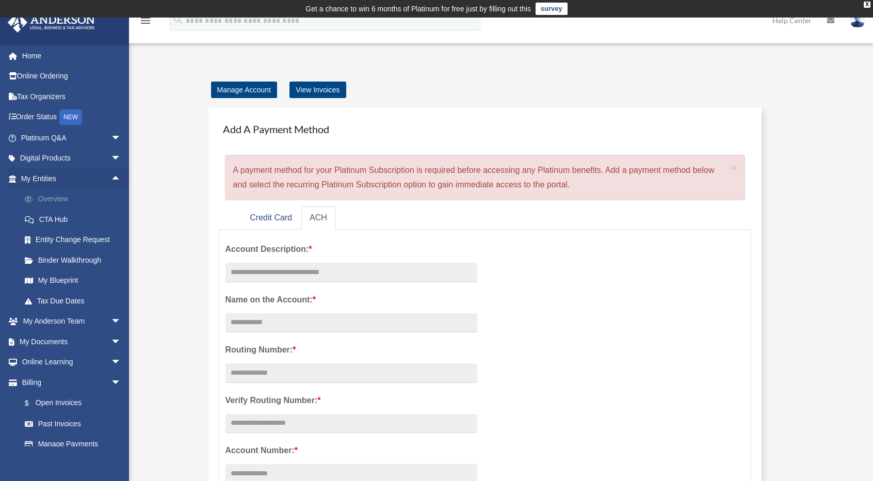  What do you see at coordinates (75, 281) in the screenshot?
I see `a: My Blueprint` at bounding box center [75, 281].